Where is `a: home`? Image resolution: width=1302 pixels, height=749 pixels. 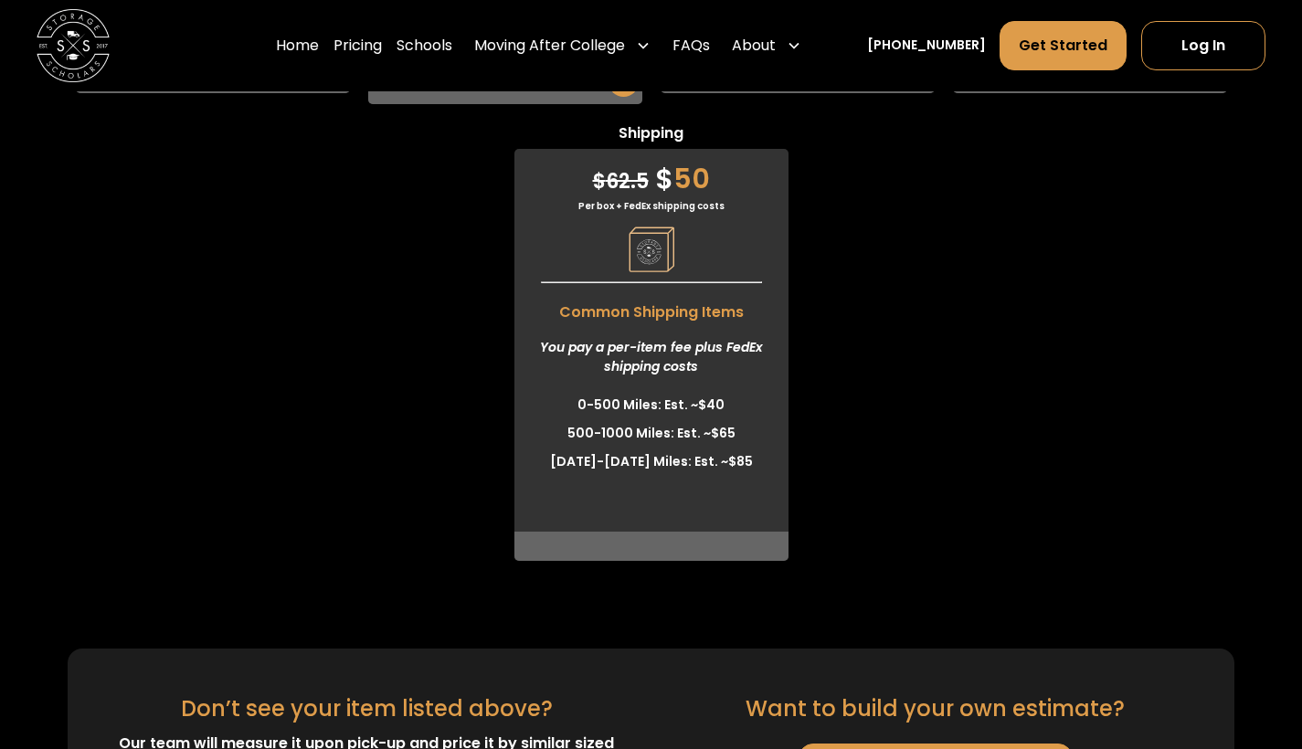 a: home is located at coordinates (73, 46).